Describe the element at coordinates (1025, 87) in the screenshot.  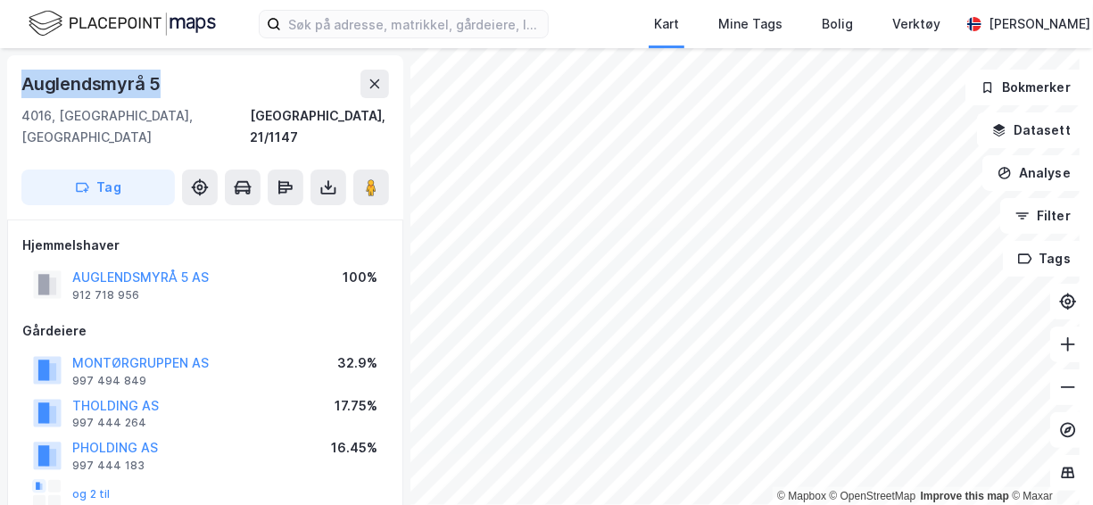
I see `button: Bokmerker` at that location.